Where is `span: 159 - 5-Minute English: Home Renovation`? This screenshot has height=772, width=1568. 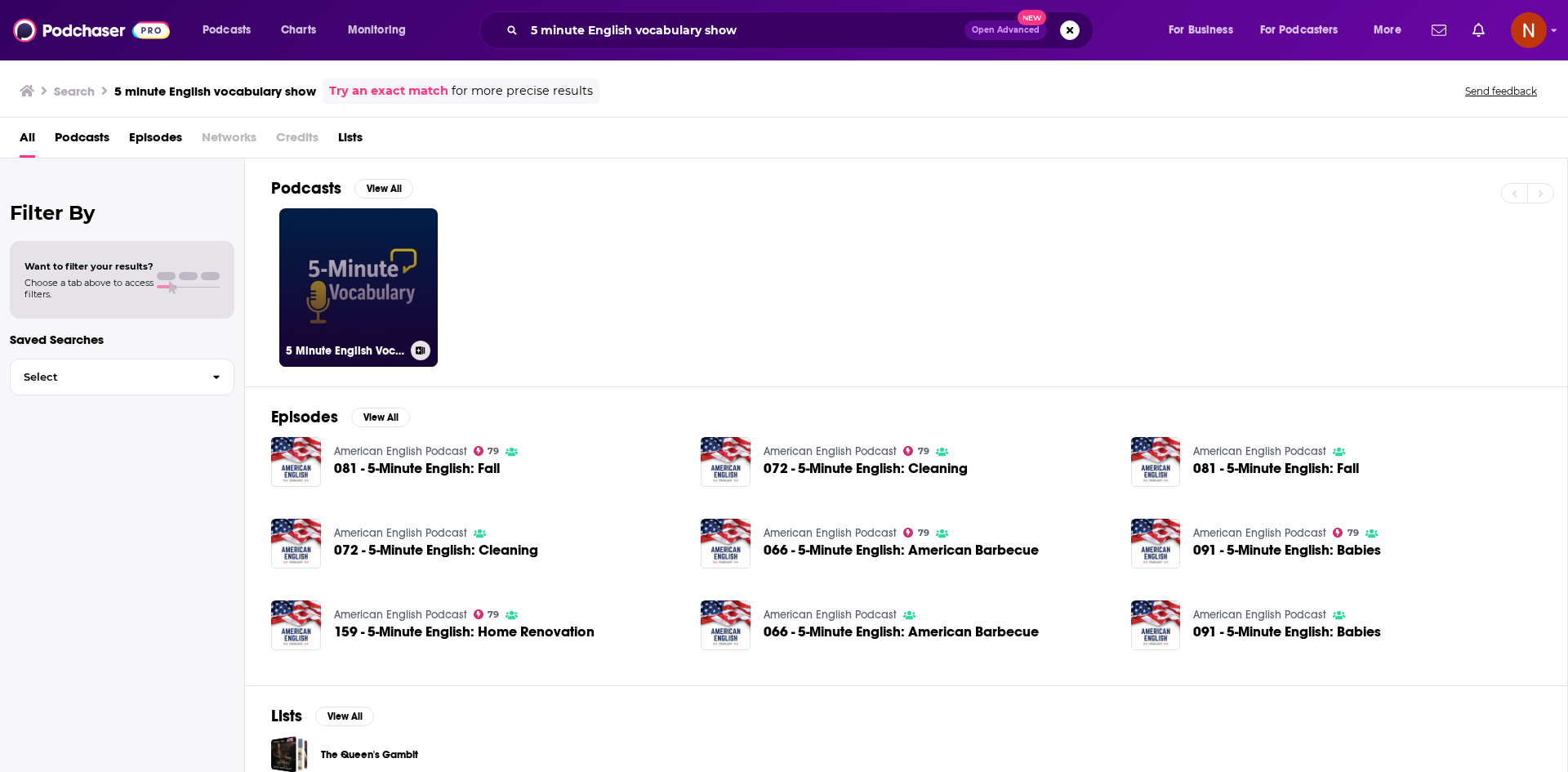
span: 159 - 5-Minute English: Home Renovation is located at coordinates (464, 631).